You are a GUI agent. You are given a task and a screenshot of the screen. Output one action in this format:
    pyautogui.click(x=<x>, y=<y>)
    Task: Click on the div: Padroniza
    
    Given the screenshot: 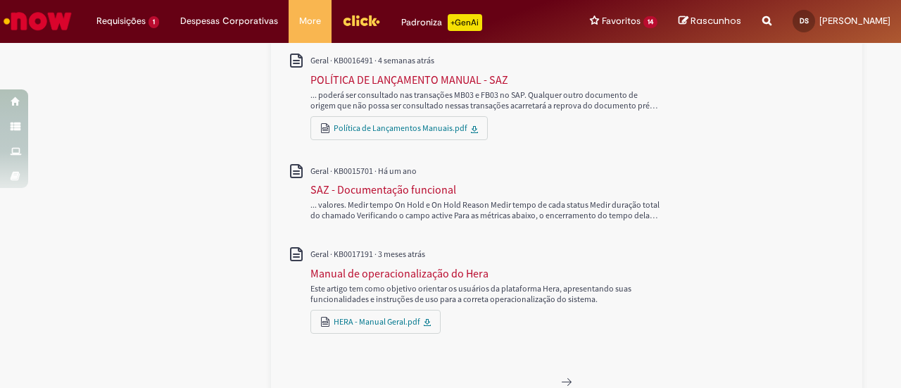 What is the action you would take?
    pyautogui.click(x=442, y=23)
    